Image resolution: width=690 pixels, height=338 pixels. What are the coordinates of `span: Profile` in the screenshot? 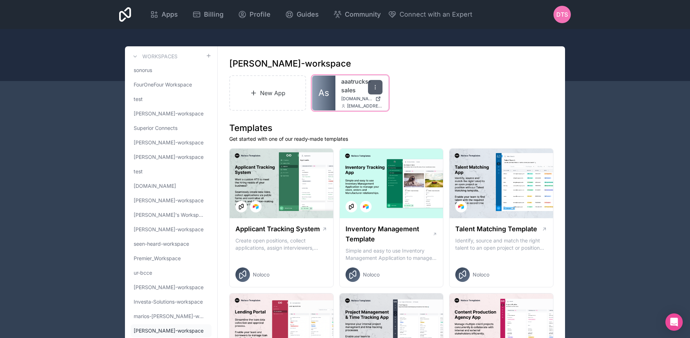 It's located at (260, 14).